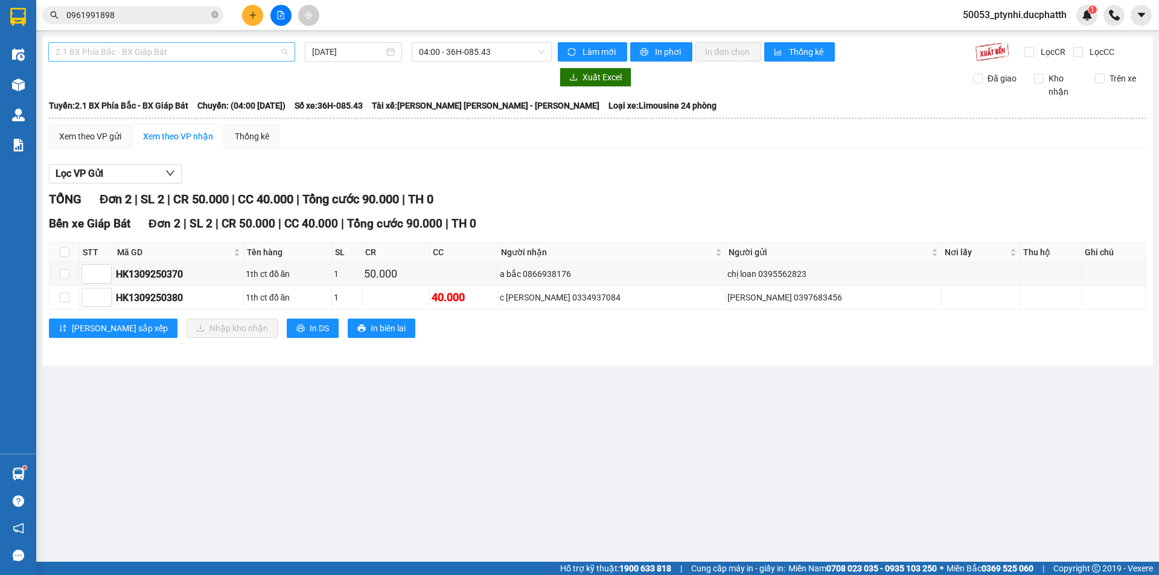 The image size is (1159, 575). Describe the element at coordinates (464, 252) in the screenshot. I see `th: CC` at that location.